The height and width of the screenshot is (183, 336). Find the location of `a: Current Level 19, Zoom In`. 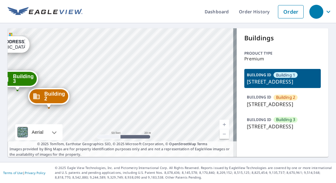

a: Current Level 19, Zoom In is located at coordinates (224, 124).